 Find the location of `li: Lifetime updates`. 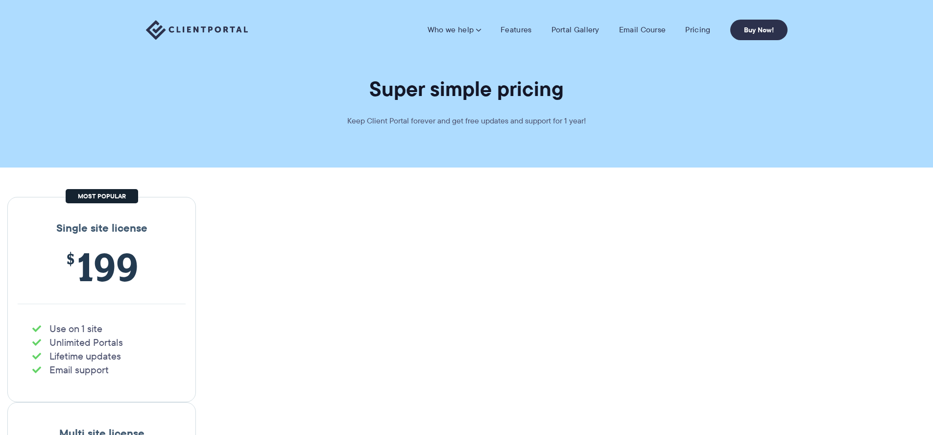

li: Lifetime updates is located at coordinates (101, 356).